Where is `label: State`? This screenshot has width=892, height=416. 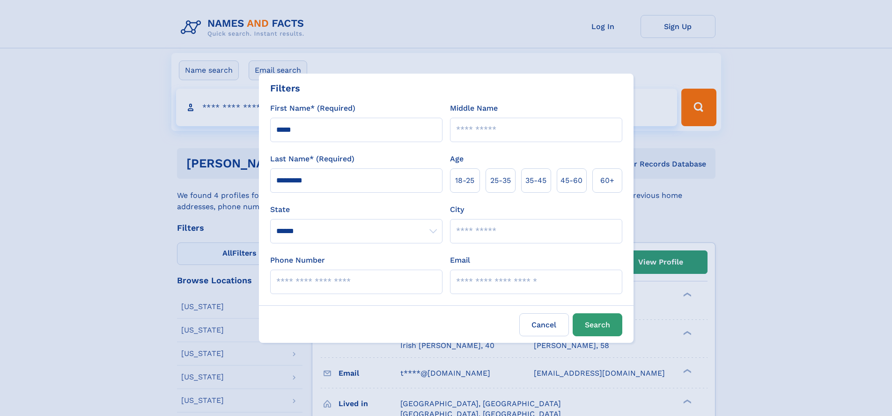
label: State is located at coordinates (356, 209).